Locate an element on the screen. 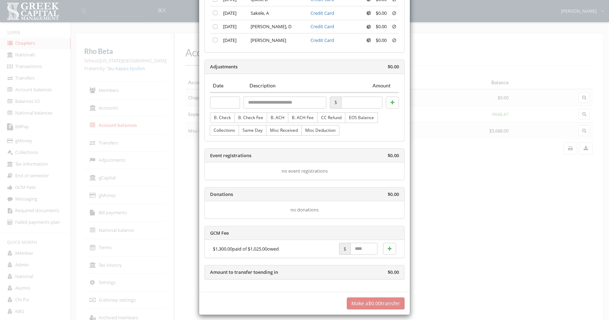 The image size is (609, 320). div: Event registrations is located at coordinates (304, 156).